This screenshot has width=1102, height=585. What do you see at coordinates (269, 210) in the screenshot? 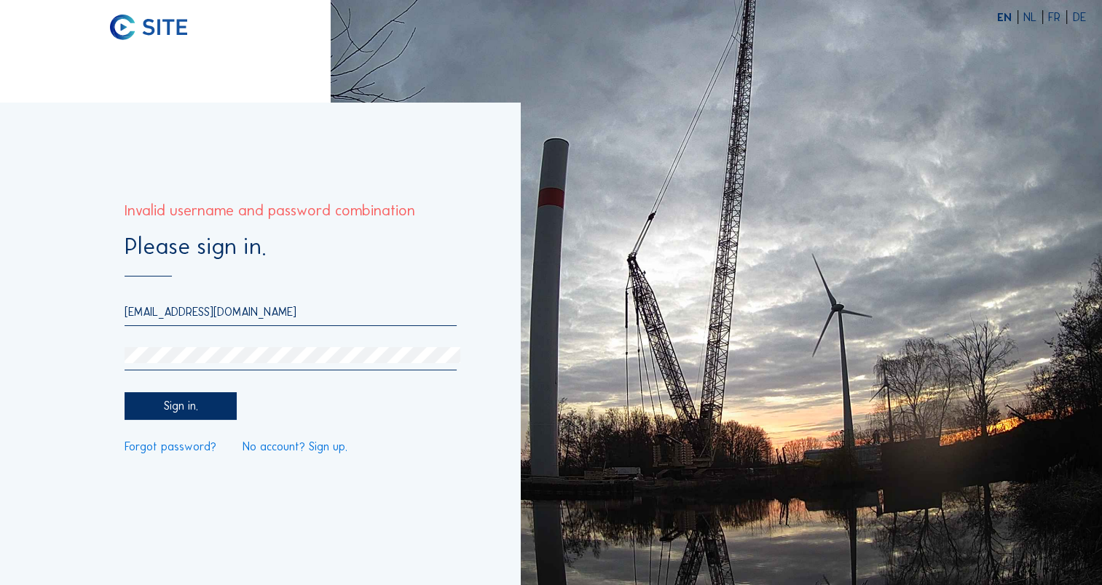
I see `div: Invalid username and password combination` at bounding box center [269, 210].